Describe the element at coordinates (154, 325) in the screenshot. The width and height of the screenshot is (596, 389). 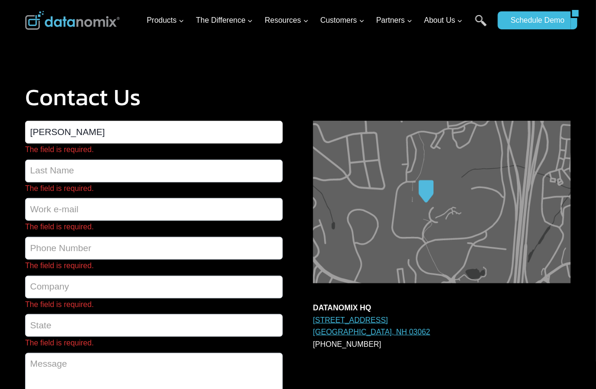
I see `input: State` at that location.